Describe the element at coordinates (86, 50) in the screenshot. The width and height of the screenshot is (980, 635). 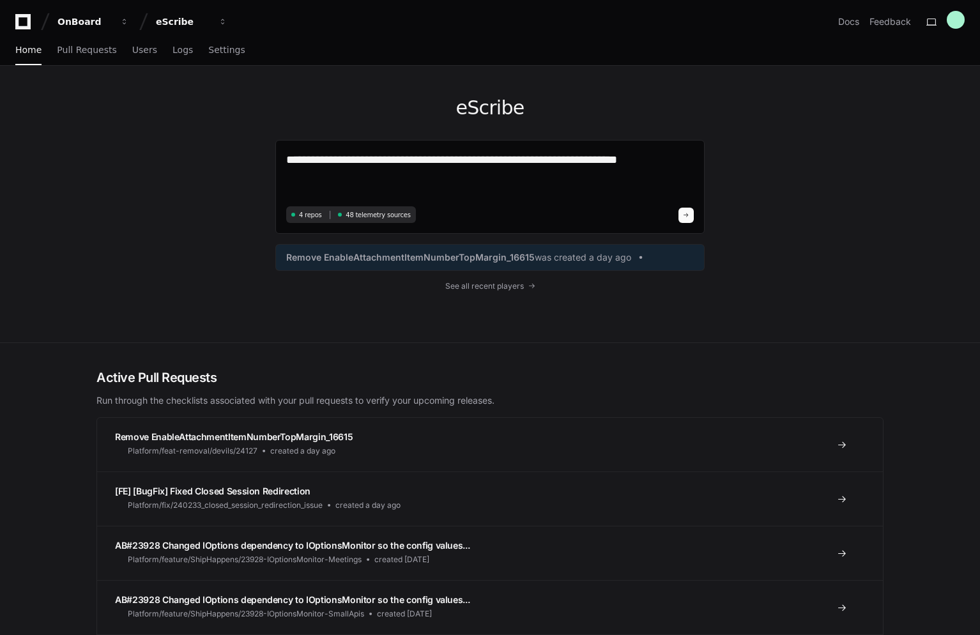
I see `a: Pull Requests` at that location.